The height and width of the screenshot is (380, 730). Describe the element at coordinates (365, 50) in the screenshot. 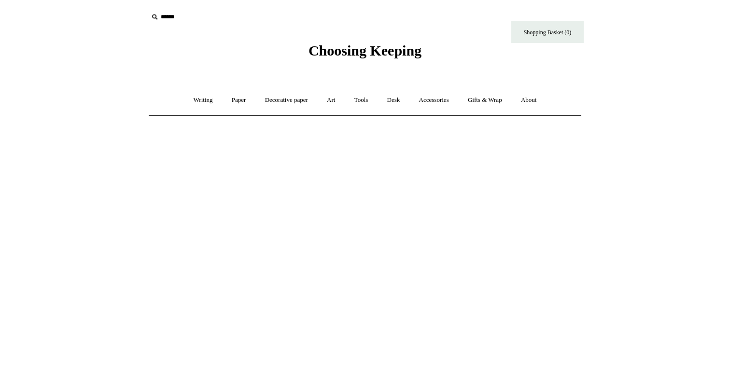

I see `span: Choosing Keeping` at that location.